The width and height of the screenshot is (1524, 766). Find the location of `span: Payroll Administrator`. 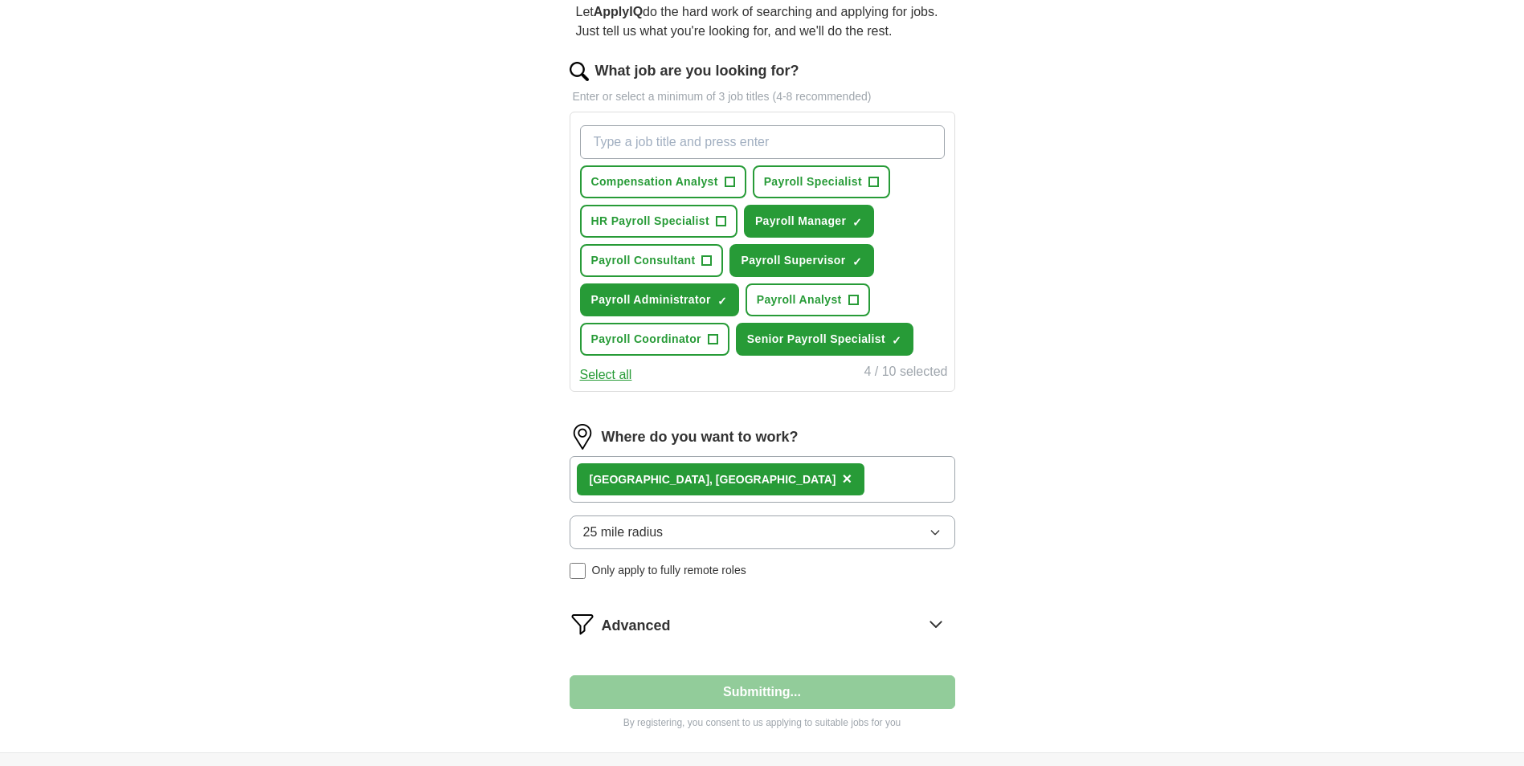

span: Payroll Administrator is located at coordinates (651, 300).